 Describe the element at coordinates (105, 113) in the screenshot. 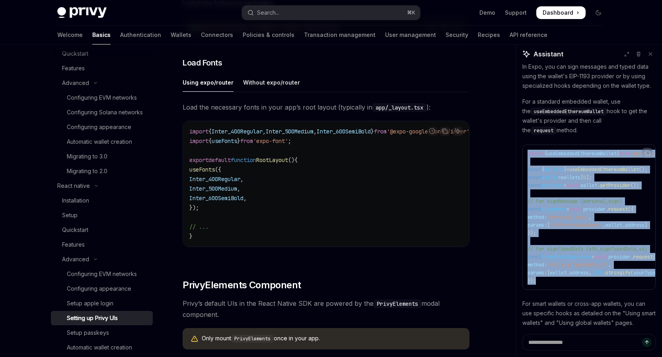

I see `div: Configuring Solana networks` at that location.